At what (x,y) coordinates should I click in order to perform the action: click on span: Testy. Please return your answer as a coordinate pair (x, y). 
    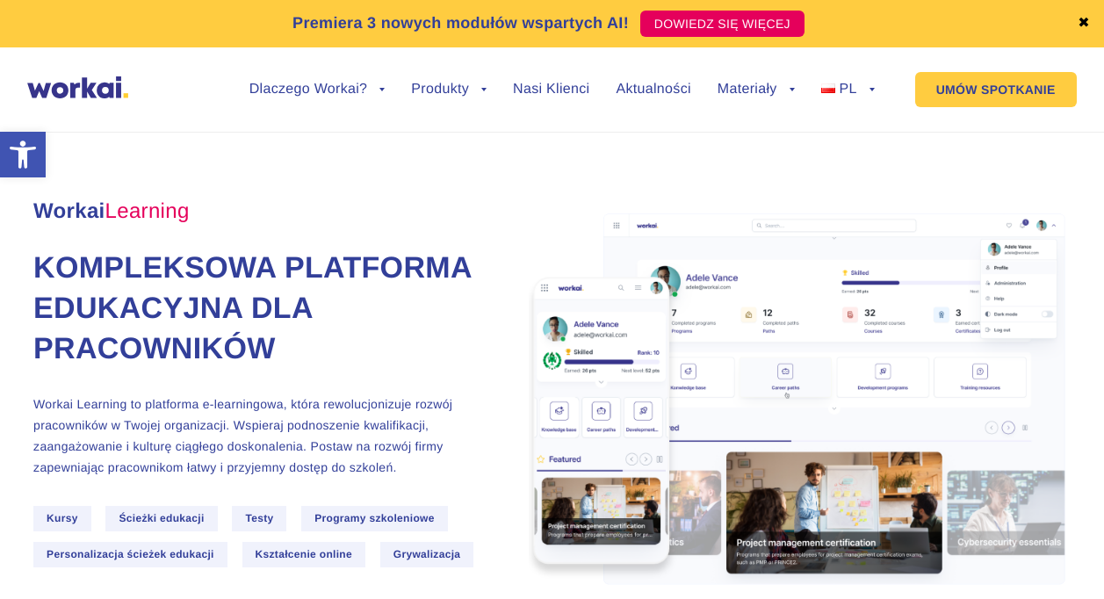
    Looking at the image, I should click on (259, 518).